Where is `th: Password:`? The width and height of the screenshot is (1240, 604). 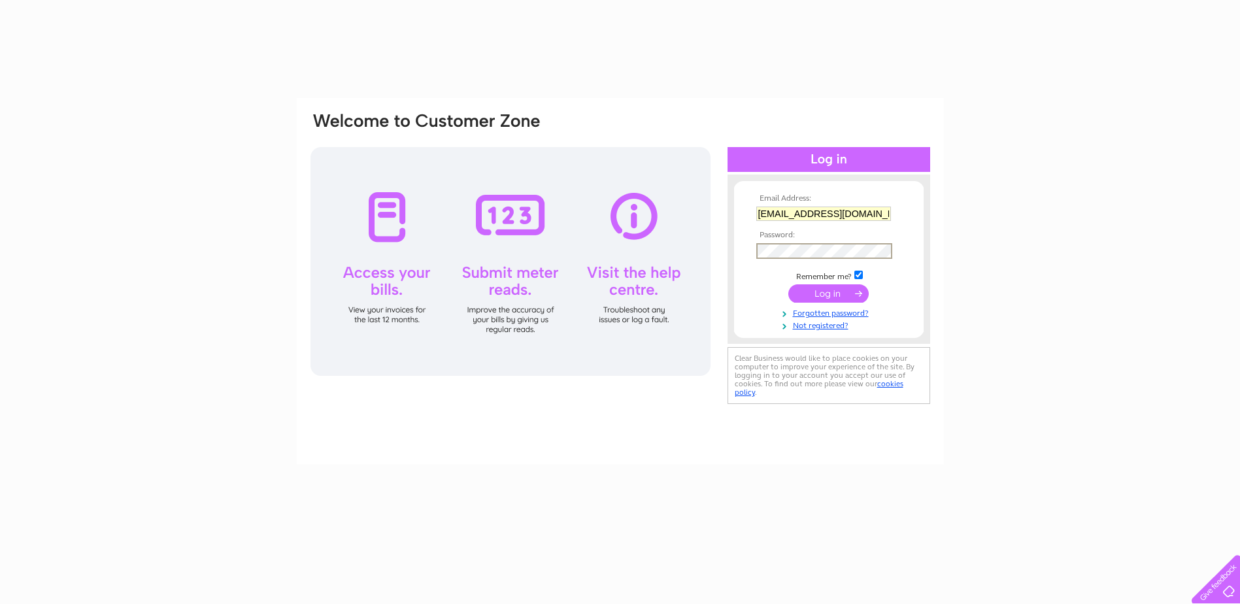
th: Password: is located at coordinates (829, 235).